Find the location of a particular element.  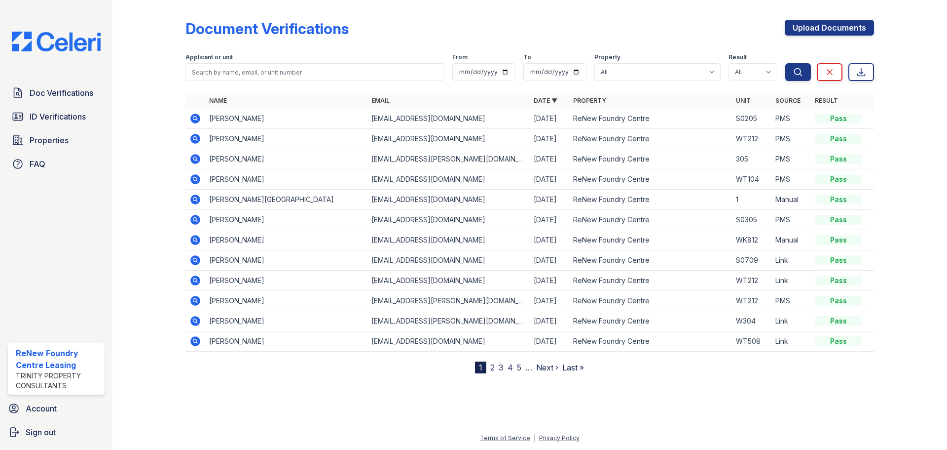

div: 1 is located at coordinates (481, 367).